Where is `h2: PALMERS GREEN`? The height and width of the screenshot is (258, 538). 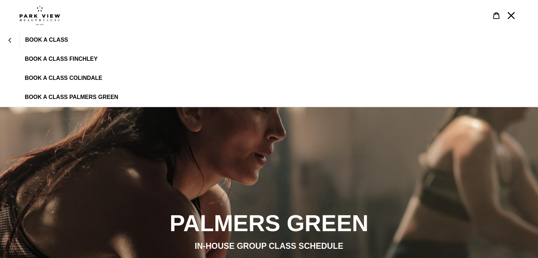 h2: PALMERS GREEN is located at coordinates (269, 223).